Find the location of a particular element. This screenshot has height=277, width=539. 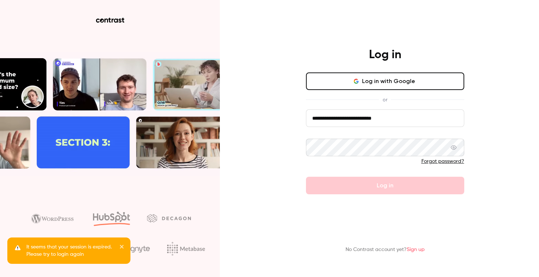

h4: Log in is located at coordinates (385, 55).